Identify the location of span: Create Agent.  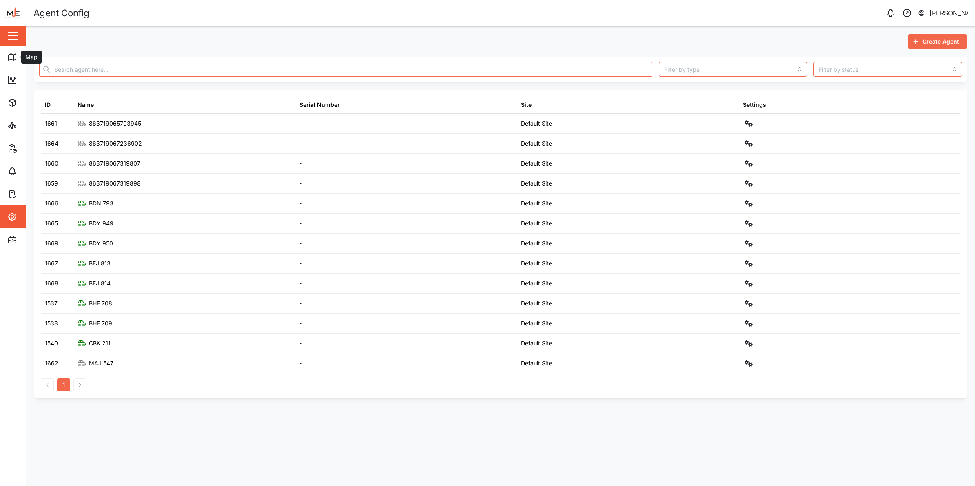
(941, 42).